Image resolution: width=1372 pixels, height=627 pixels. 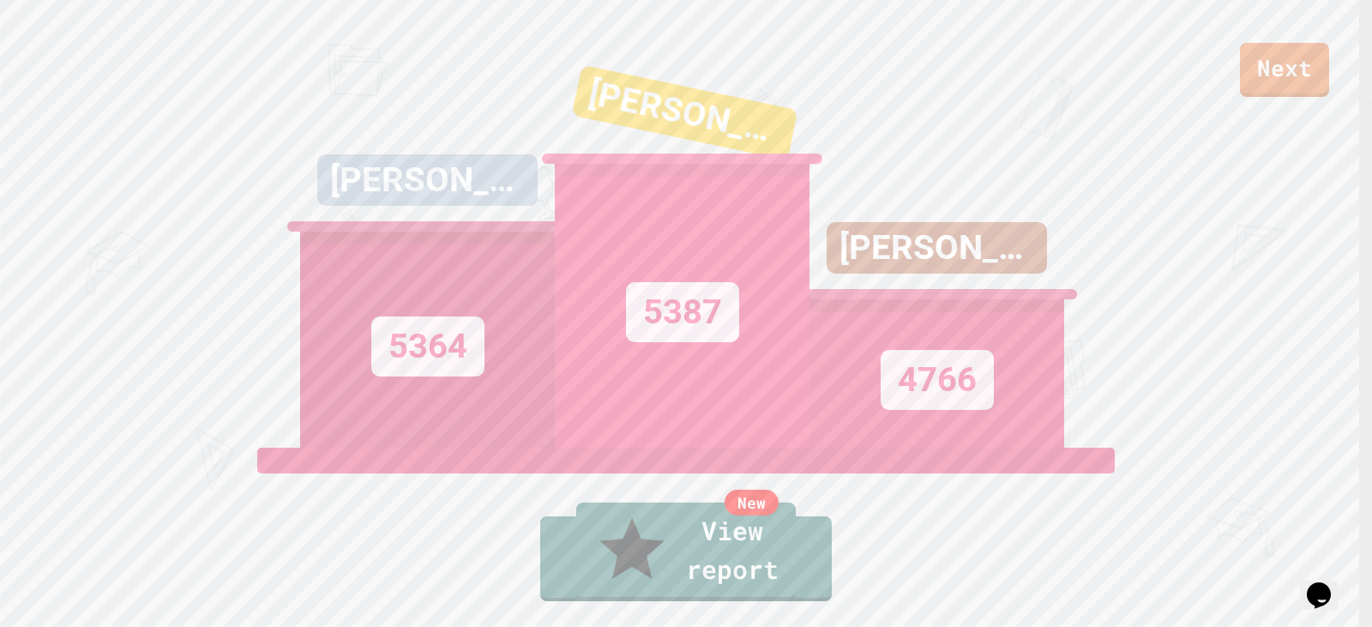 I want to click on div: 4766, so click(x=938, y=380).